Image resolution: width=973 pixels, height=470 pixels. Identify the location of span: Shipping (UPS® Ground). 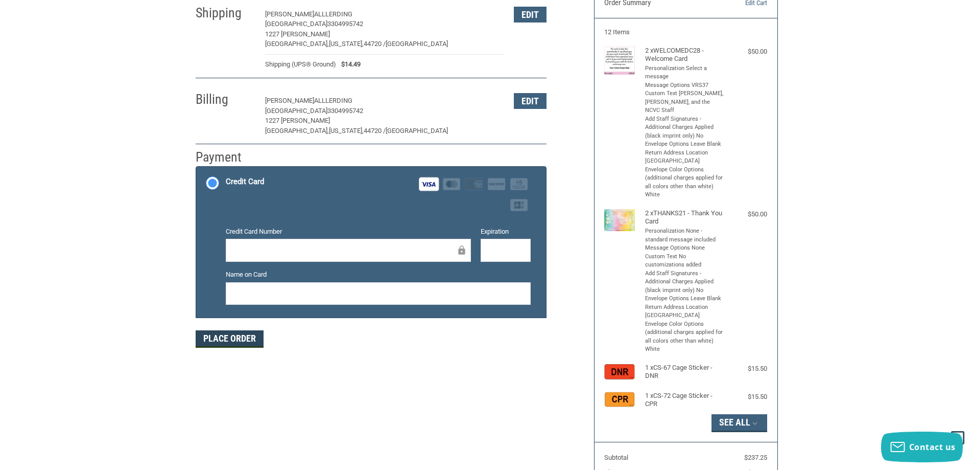
(300, 64).